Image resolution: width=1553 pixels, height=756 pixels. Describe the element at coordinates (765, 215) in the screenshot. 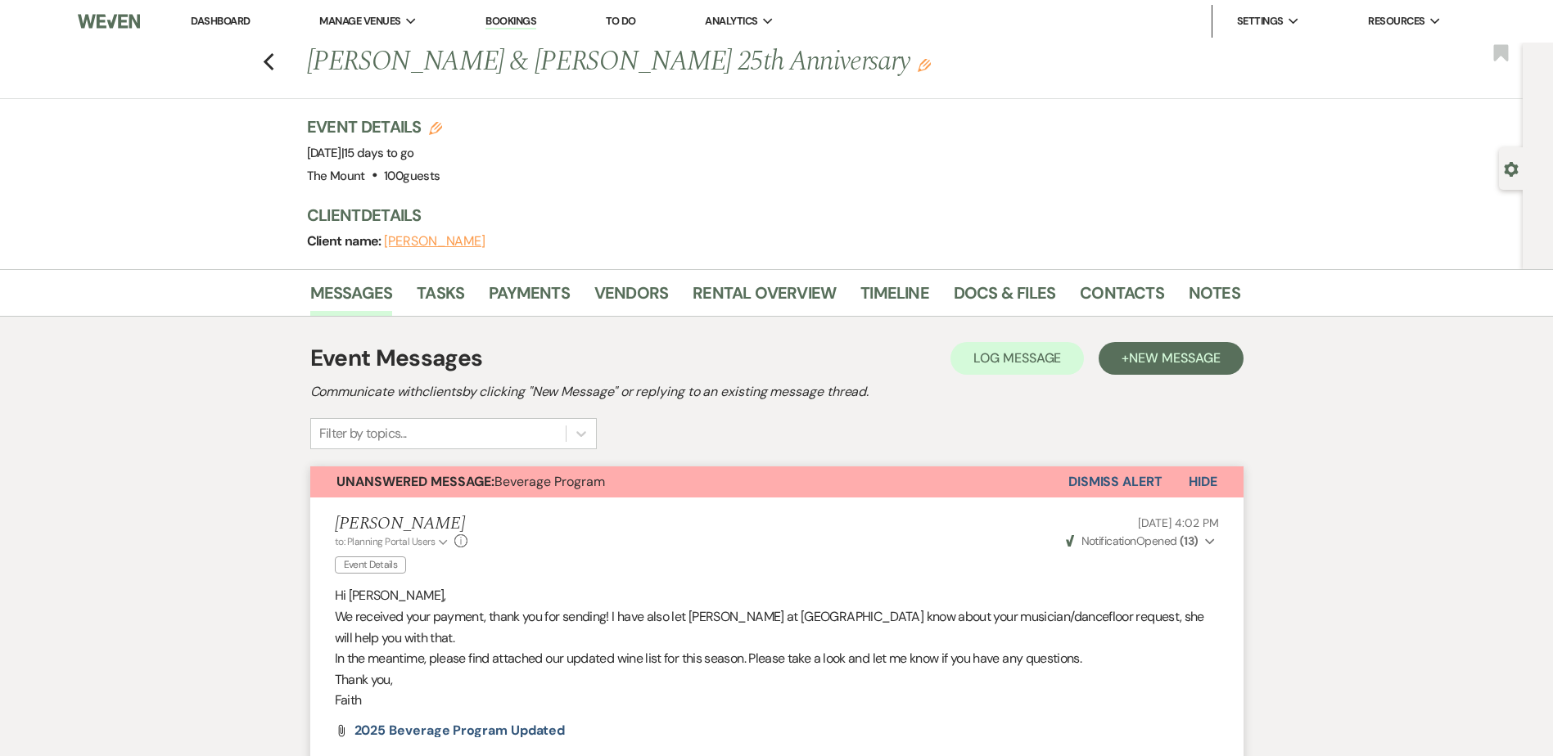

I see `h3: Client Details` at that location.